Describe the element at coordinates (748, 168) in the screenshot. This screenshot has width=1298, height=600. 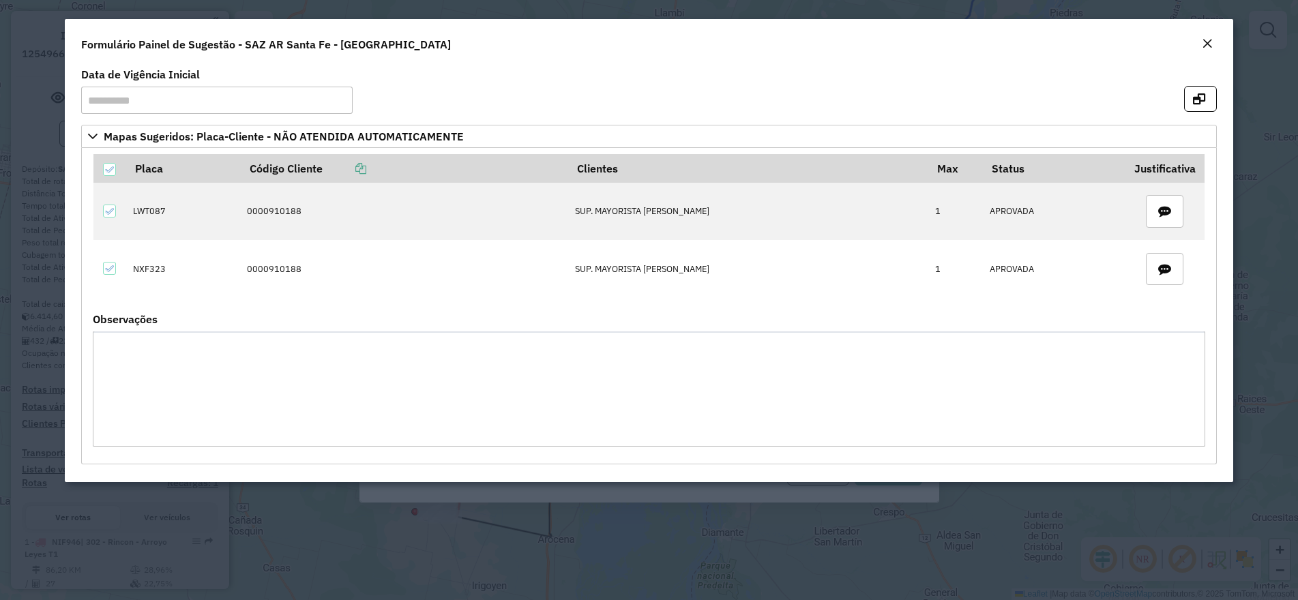
I see `th: Clientes` at that location.